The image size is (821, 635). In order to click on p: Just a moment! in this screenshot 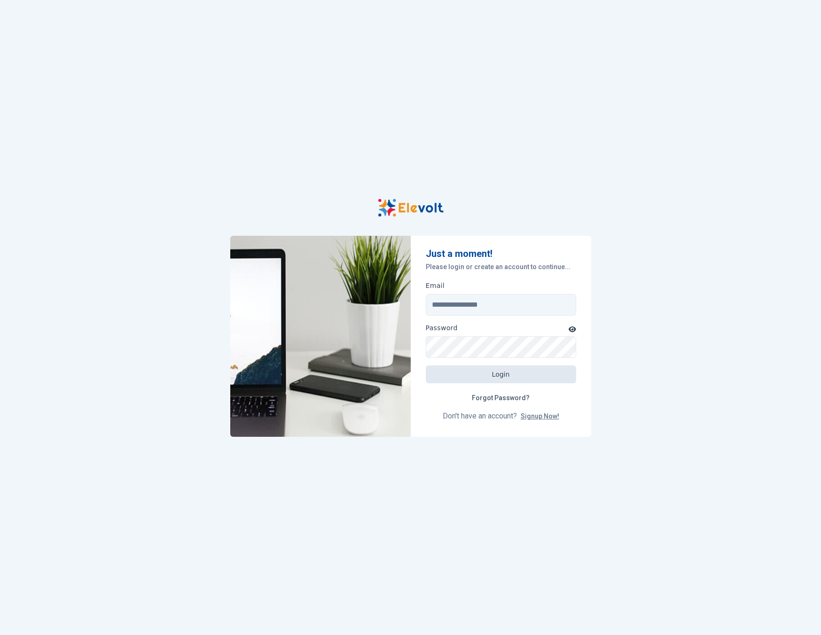, I will do `click(501, 254)`.